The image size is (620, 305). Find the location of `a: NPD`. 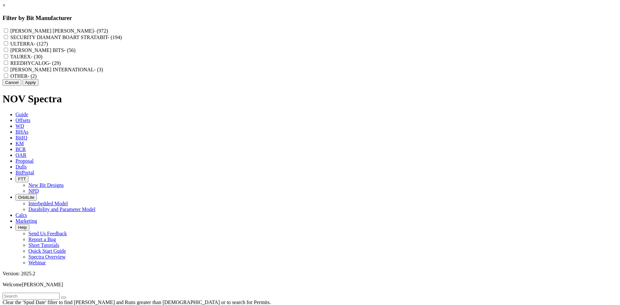

a: NPD is located at coordinates (34, 191).